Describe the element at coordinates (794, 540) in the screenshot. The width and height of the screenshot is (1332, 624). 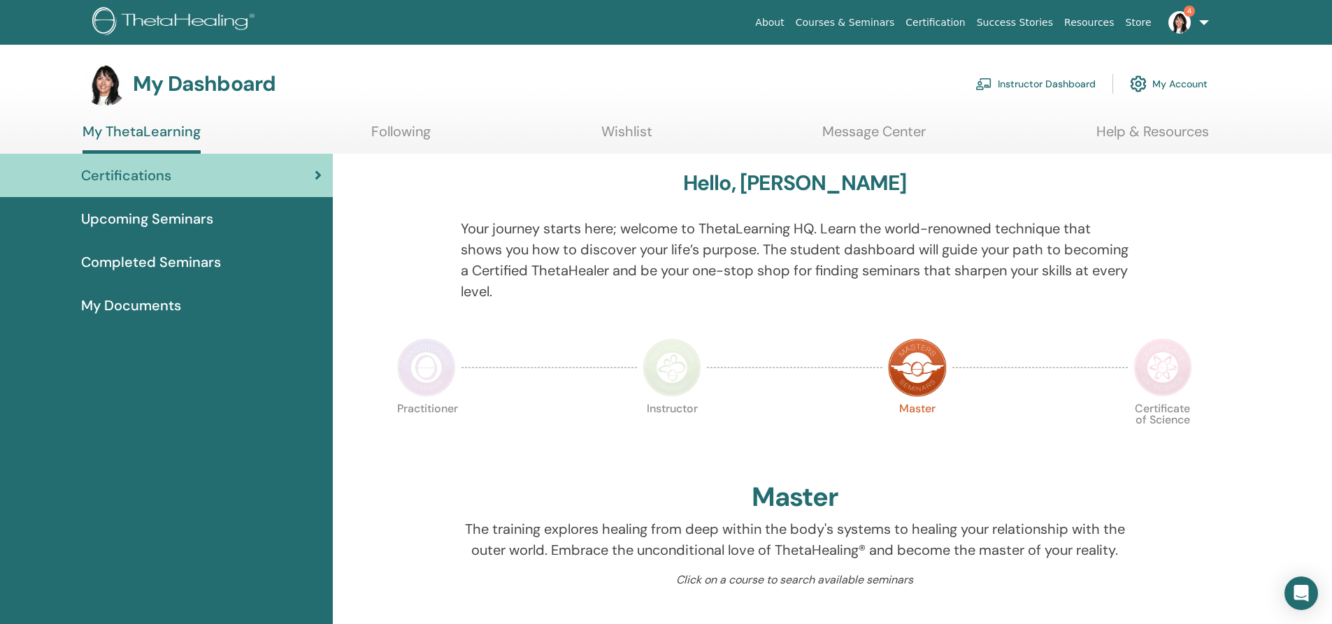
I see `p: The training explores healing from deep within the body's systems to healing your relationship wi...` at that location.